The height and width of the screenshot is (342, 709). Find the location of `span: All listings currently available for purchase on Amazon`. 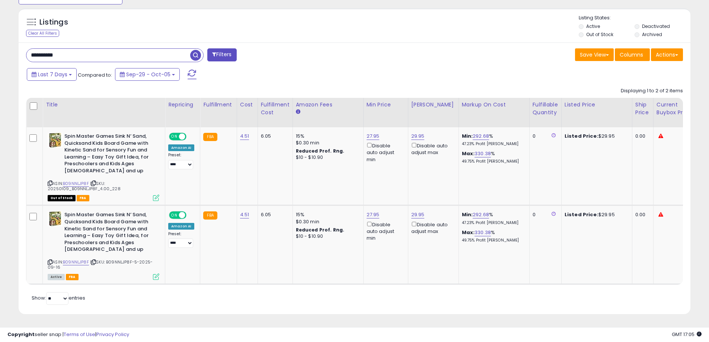

span: All listings currently available for purchase on Amazon is located at coordinates (56, 277).